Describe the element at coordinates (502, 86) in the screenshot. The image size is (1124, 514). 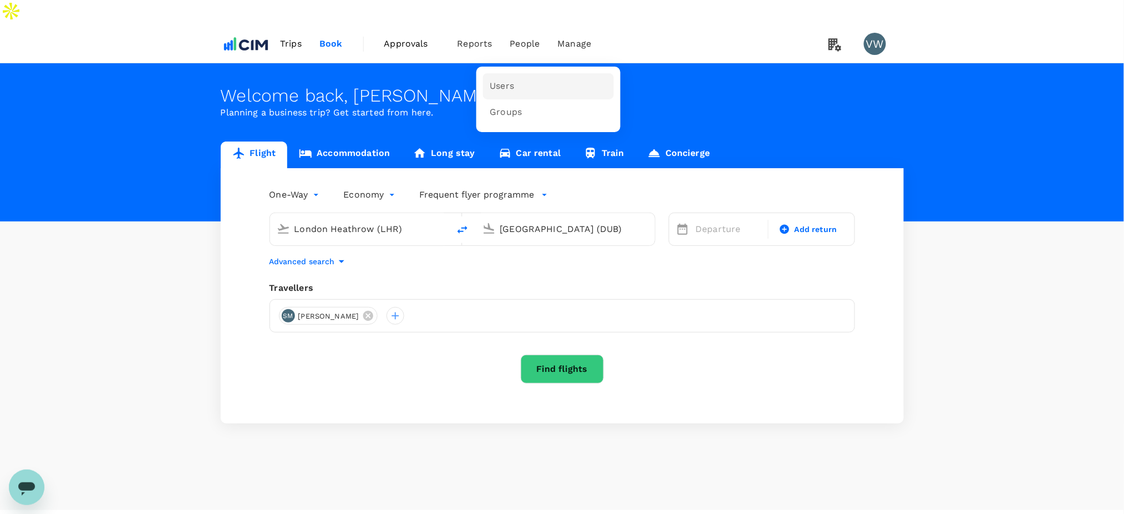
I see `span: Users` at that location.